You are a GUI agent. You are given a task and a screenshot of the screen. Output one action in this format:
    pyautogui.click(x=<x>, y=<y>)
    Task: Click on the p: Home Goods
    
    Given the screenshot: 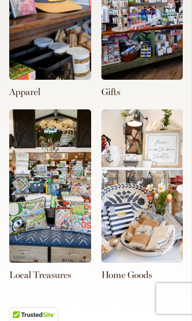 What is the action you would take?
    pyautogui.click(x=142, y=276)
    